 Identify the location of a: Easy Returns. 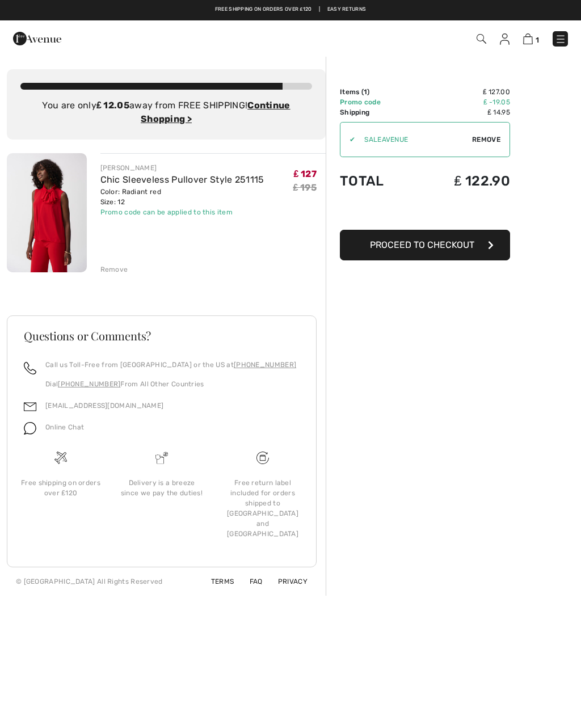
(346, 10).